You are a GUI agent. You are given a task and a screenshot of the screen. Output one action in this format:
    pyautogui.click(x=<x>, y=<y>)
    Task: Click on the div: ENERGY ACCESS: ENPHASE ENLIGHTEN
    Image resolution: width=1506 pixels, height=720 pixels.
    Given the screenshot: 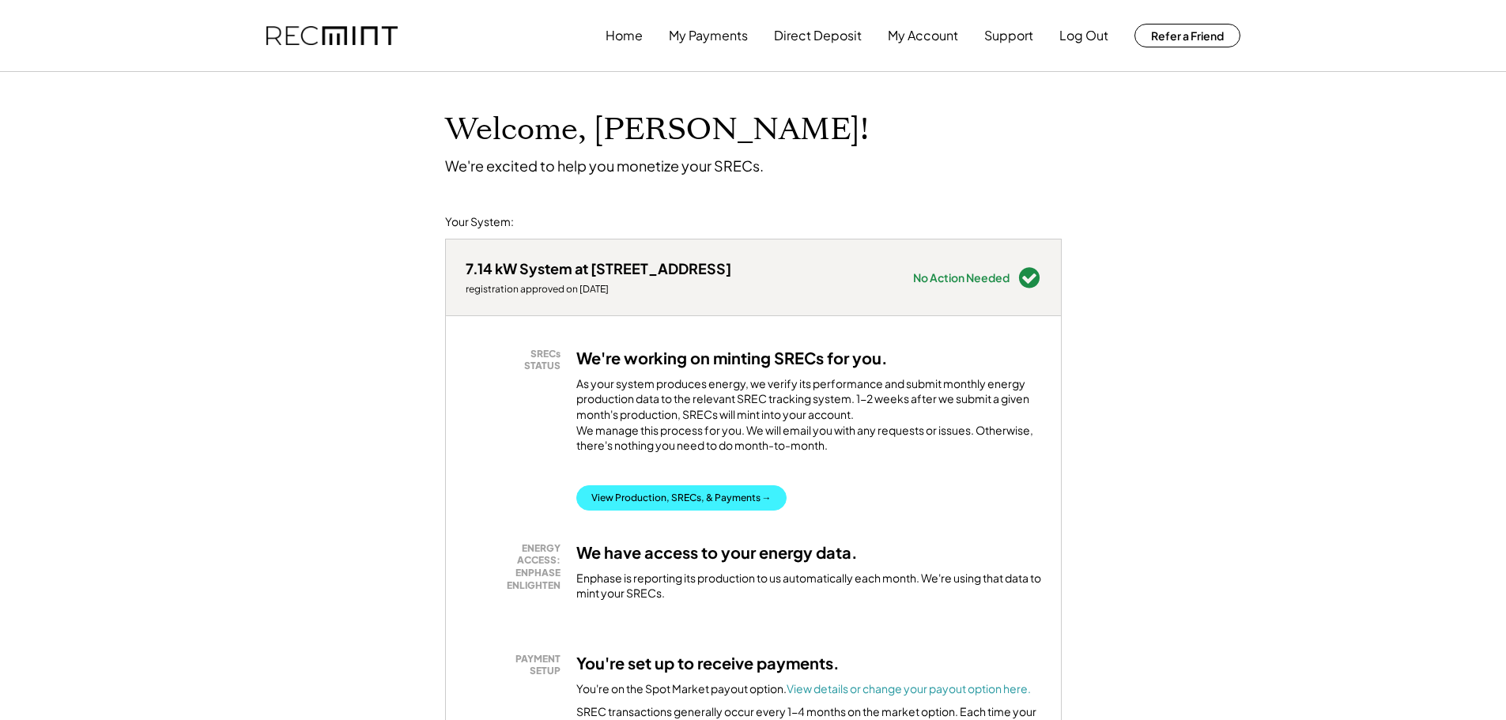 What is the action you would take?
    pyautogui.click(x=517, y=567)
    